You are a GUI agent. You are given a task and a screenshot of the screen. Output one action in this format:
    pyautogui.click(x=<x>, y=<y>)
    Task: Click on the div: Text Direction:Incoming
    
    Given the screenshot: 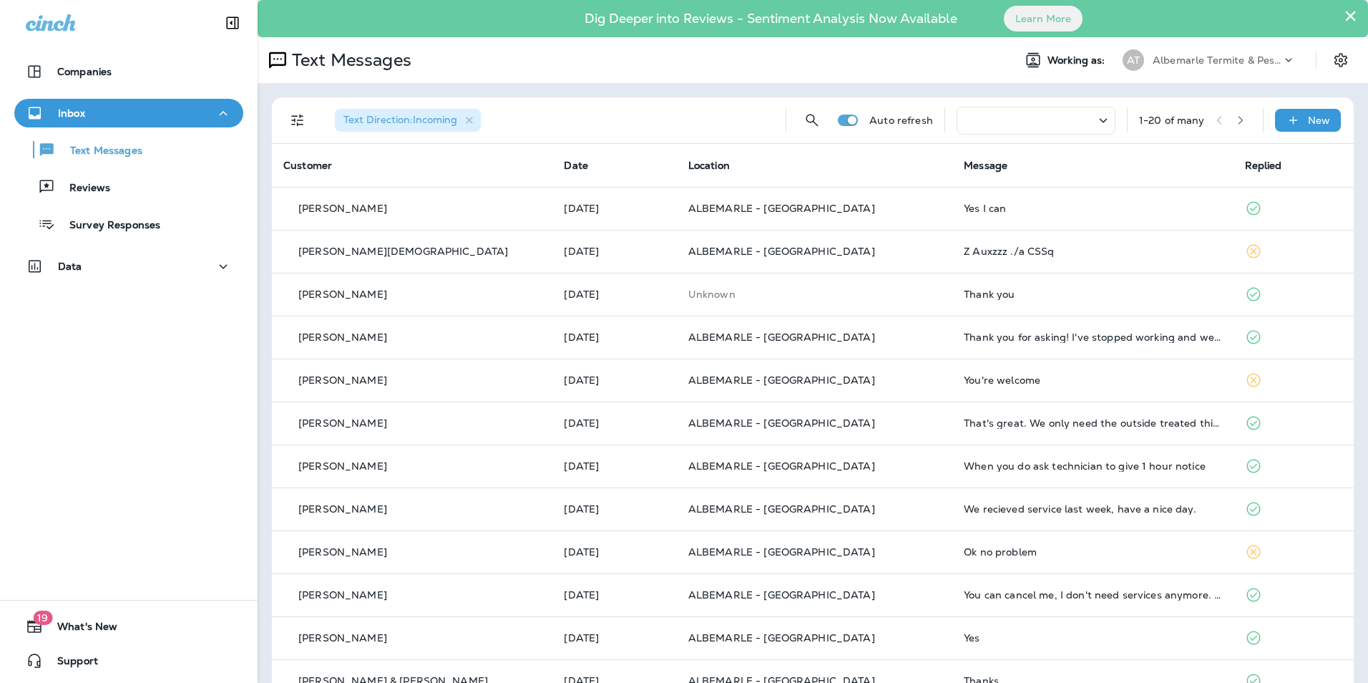 What is the action you would take?
    pyautogui.click(x=408, y=120)
    